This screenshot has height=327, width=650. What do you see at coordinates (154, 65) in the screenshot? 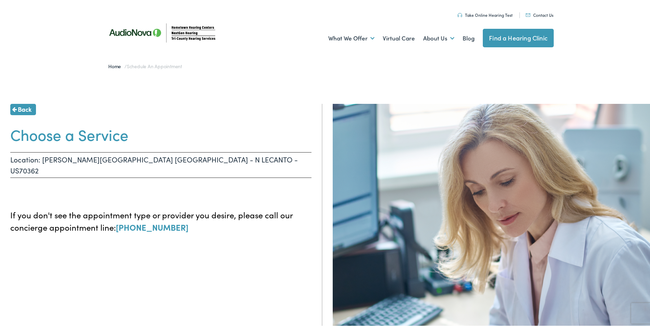
I see `span: Schedule an Appointment` at bounding box center [154, 65].